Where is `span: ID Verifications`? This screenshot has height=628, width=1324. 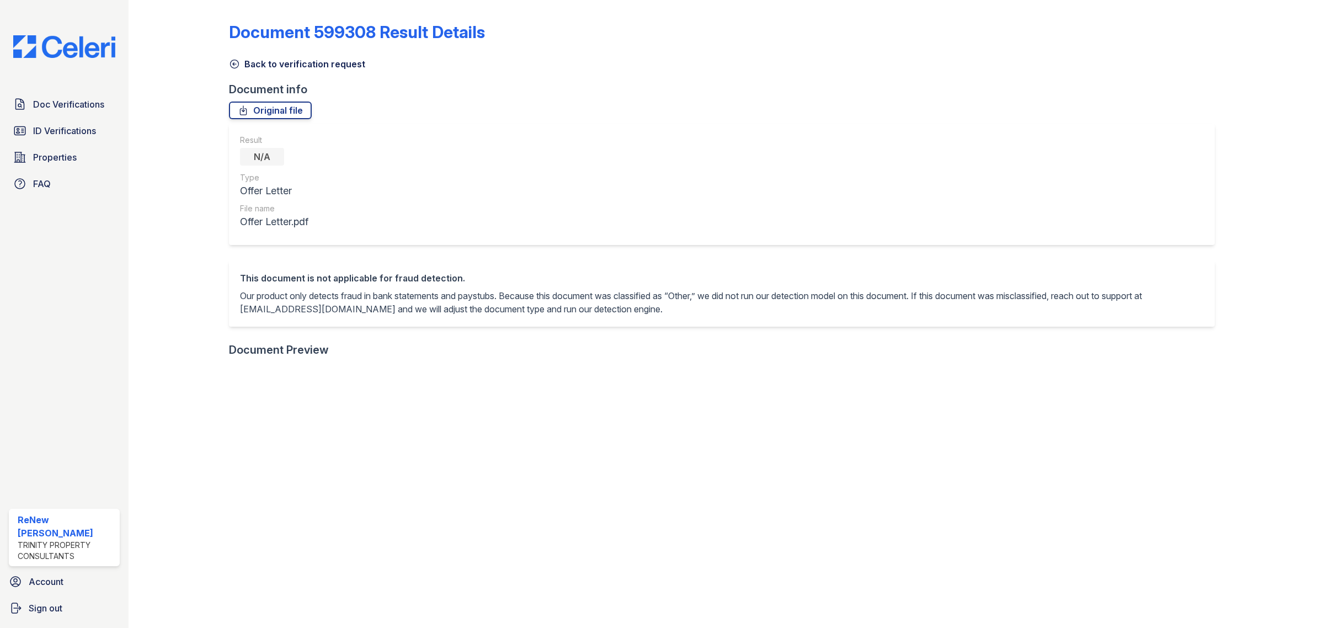
span: ID Verifications is located at coordinates (65, 131).